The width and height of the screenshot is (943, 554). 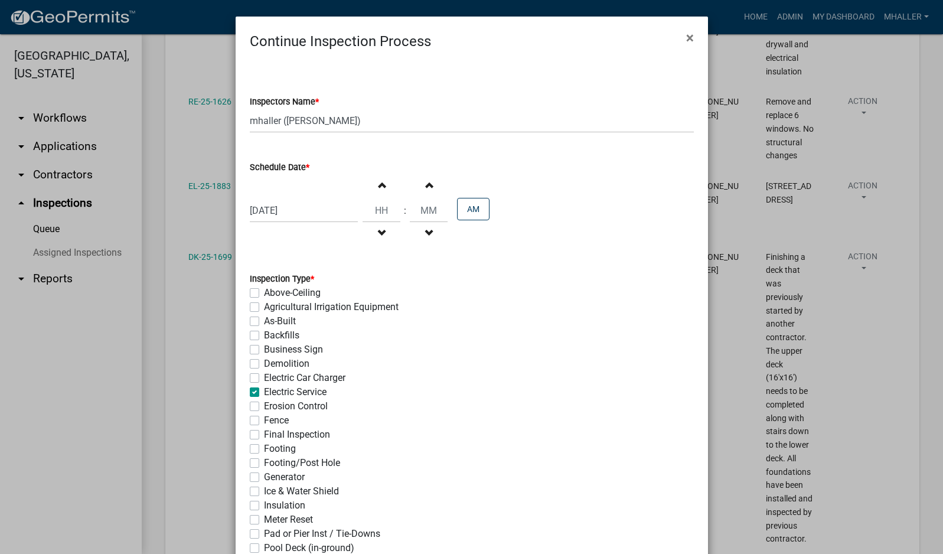 I want to click on label: Demolition, so click(x=286, y=364).